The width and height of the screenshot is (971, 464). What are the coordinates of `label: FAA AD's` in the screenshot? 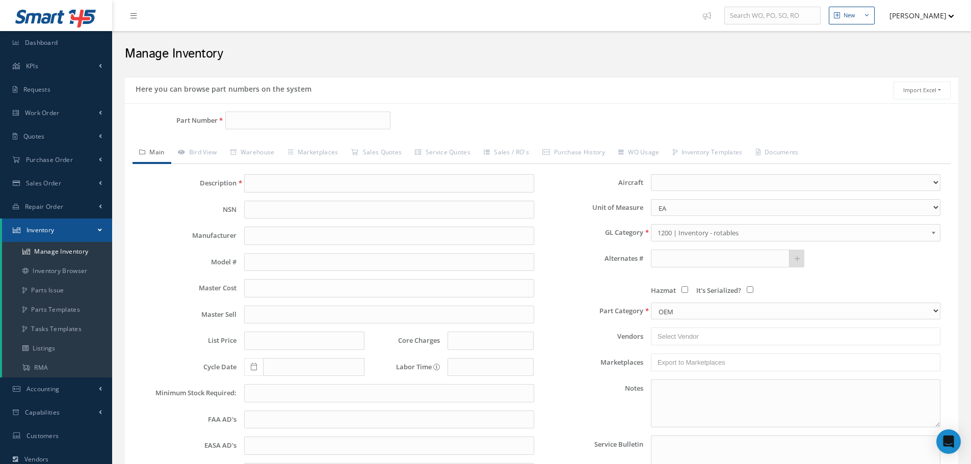 It's located at (186, 419).